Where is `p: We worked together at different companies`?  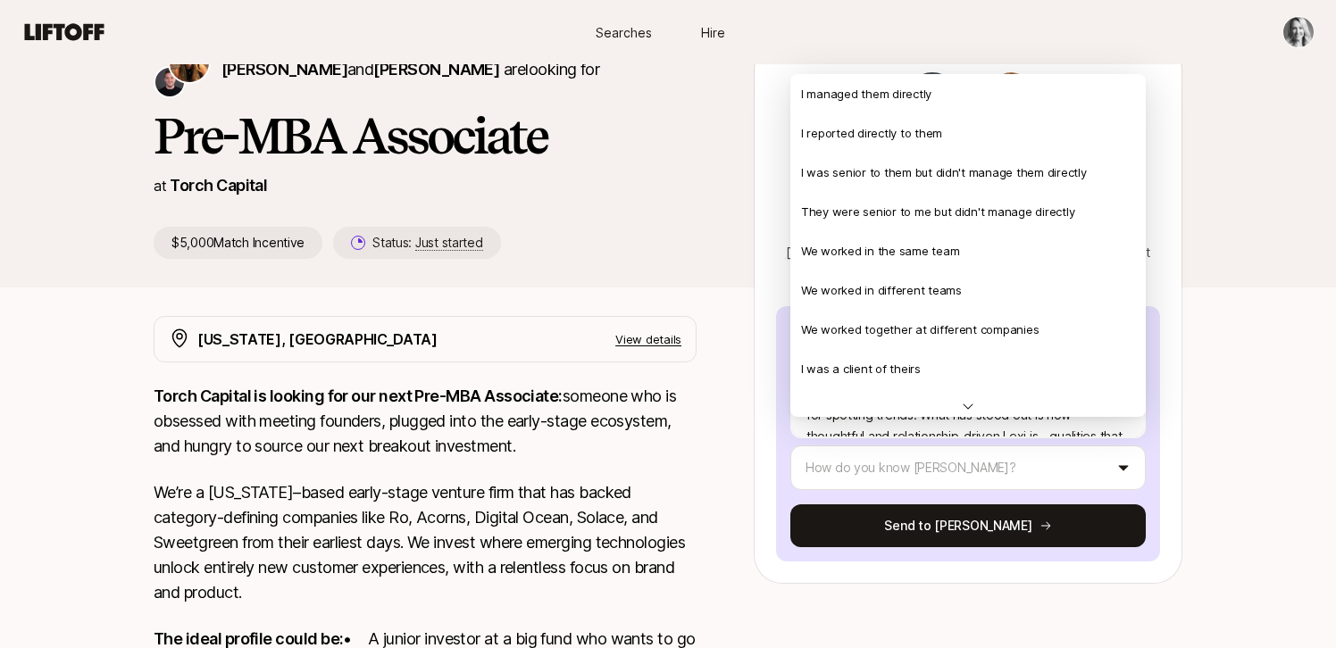
p: We worked together at different companies is located at coordinates (920, 330).